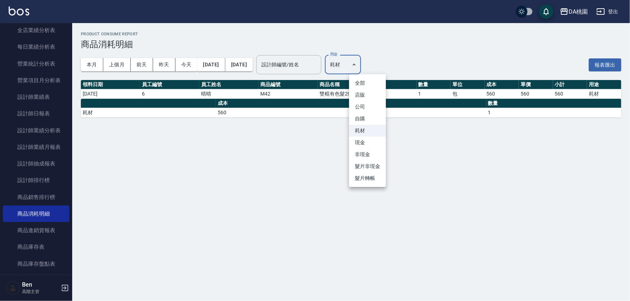 The image size is (630, 301). I want to click on li: 非現金, so click(367, 154).